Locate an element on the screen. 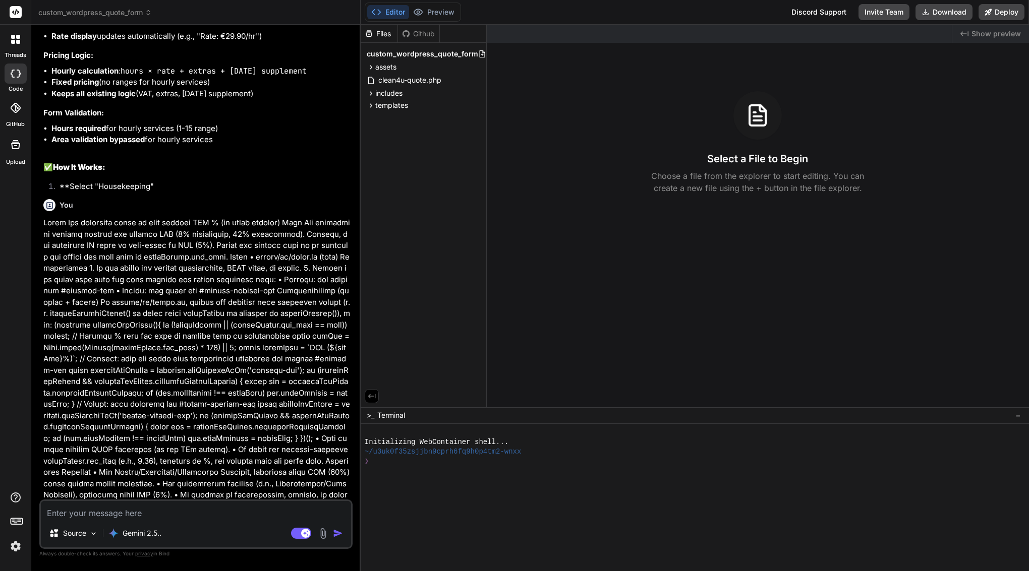  p: Always double-check its answers. Your in Bind is located at coordinates (196, 554).